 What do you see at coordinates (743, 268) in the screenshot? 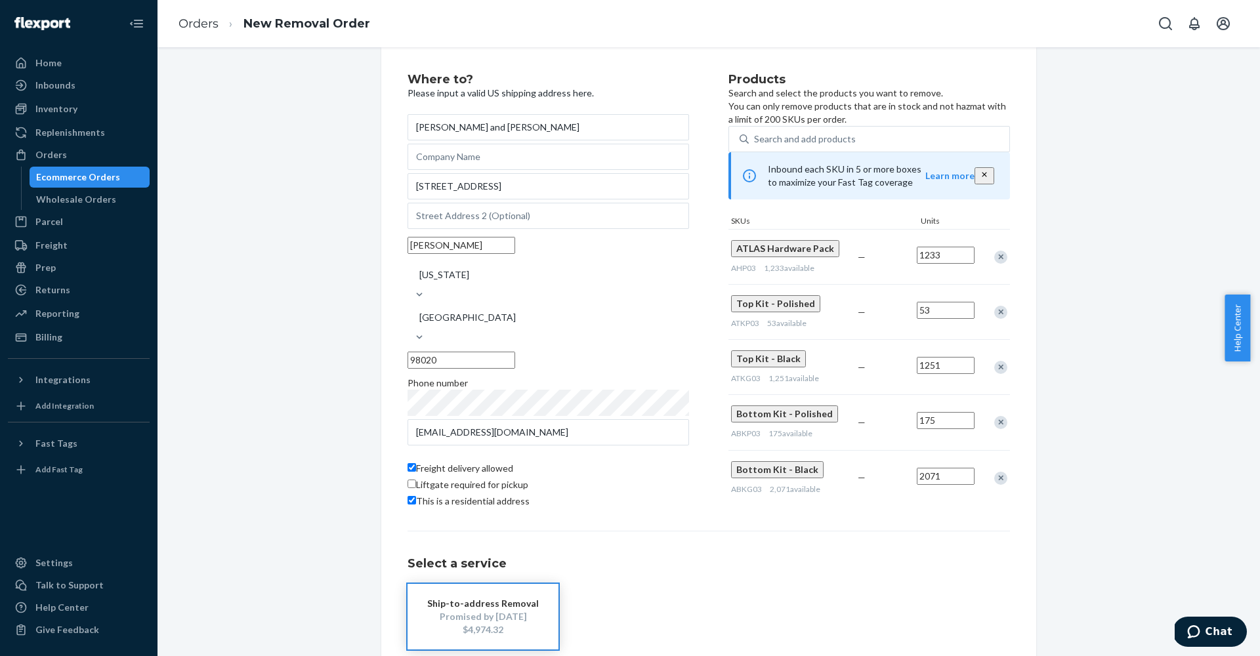
I see `span: AHP03` at bounding box center [743, 268].